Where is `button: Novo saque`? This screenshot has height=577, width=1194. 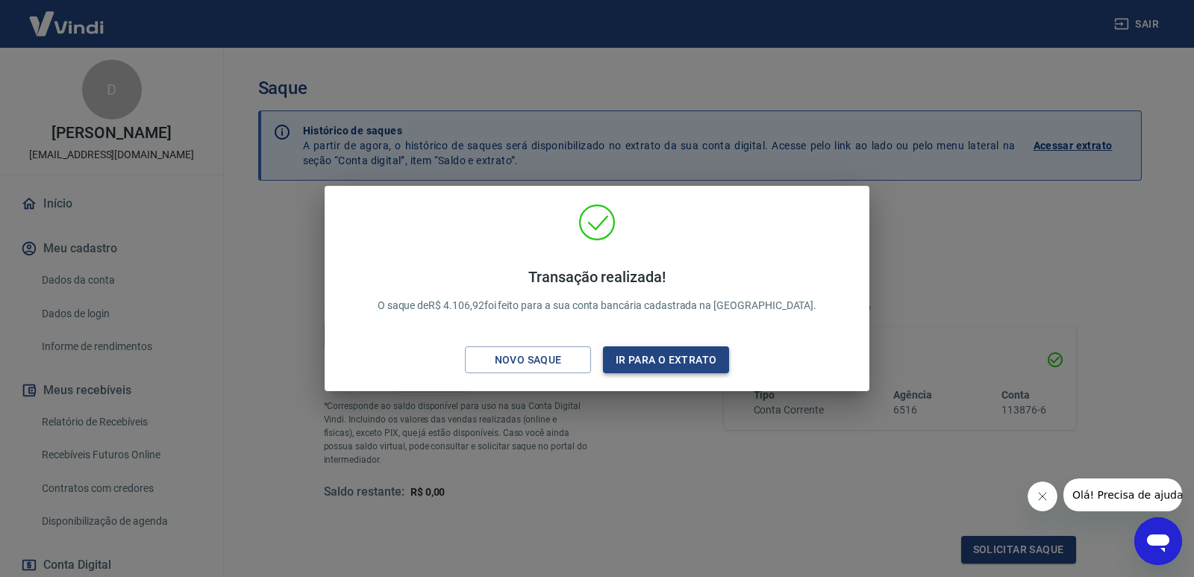
button: Novo saque is located at coordinates (528, 360).